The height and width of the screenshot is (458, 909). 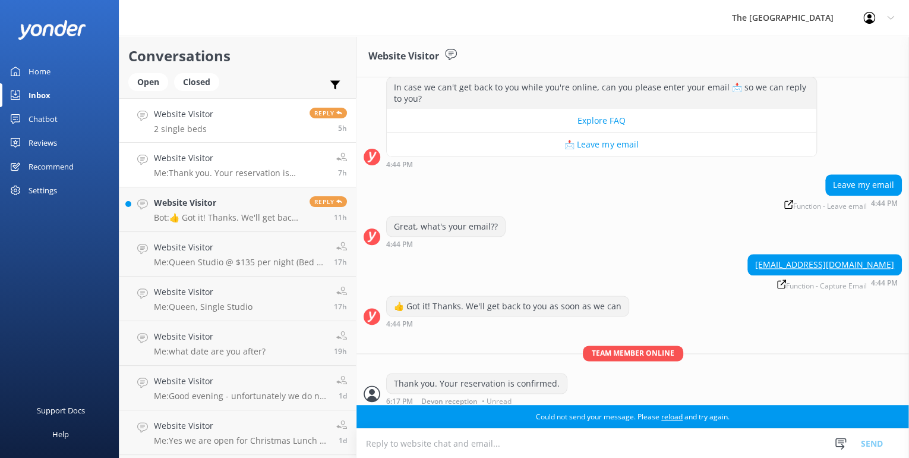 I want to click on button: 📩 Leave my email, so click(x=601, y=144).